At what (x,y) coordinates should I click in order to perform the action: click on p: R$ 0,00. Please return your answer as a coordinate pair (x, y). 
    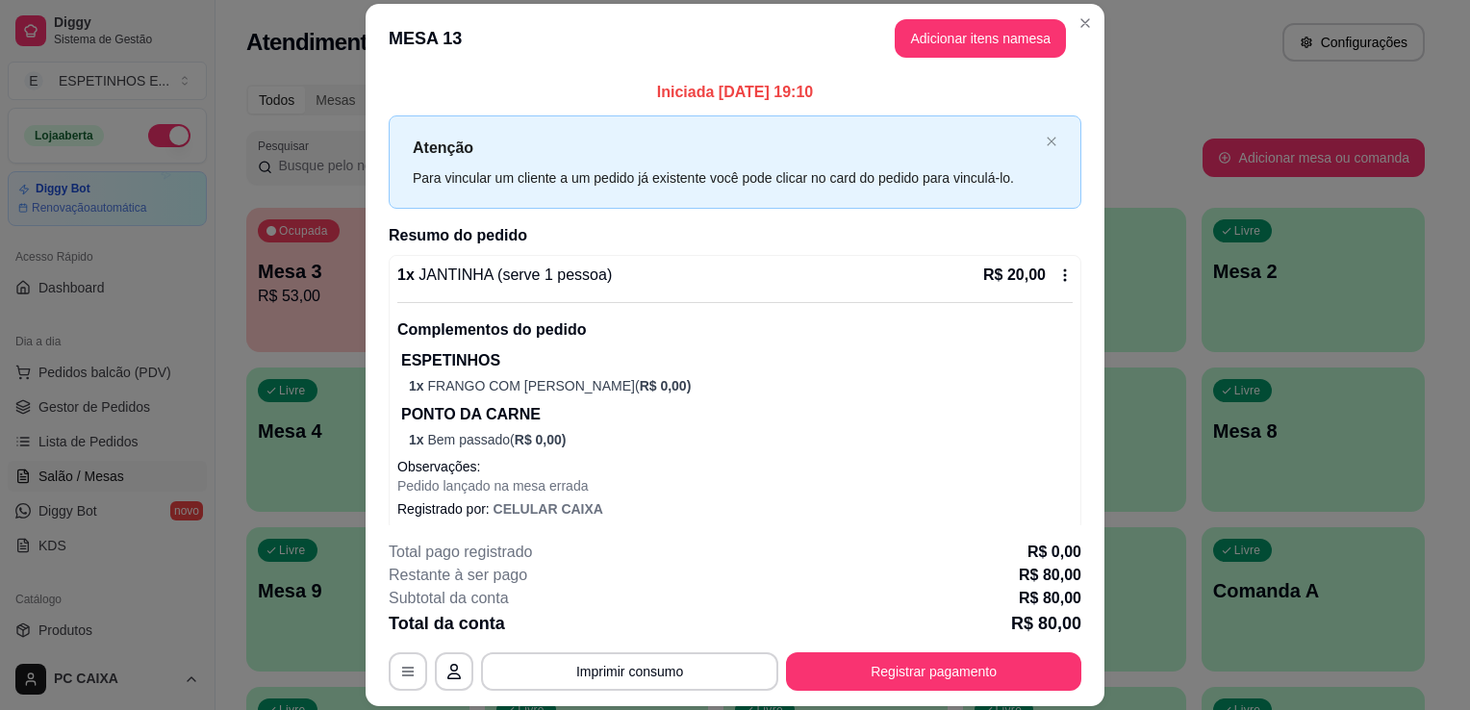
    Looking at the image, I should click on (1055, 552).